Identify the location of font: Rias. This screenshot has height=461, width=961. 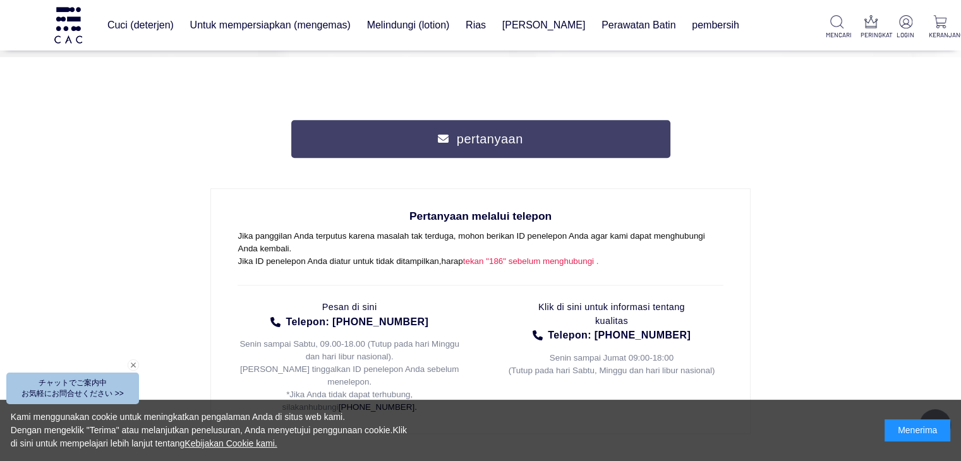
(476, 25).